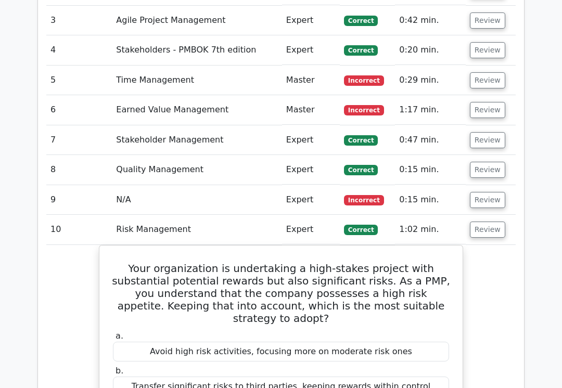  I want to click on td: Quality Management, so click(197, 170).